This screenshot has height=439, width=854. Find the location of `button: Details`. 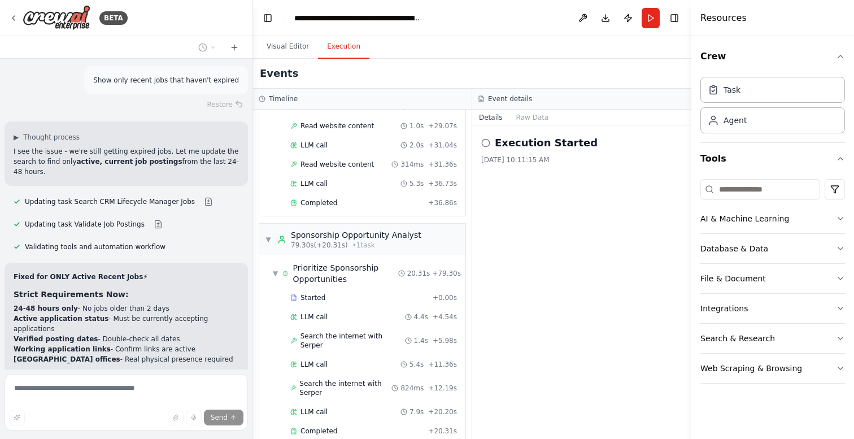

button: Details is located at coordinates (491, 118).